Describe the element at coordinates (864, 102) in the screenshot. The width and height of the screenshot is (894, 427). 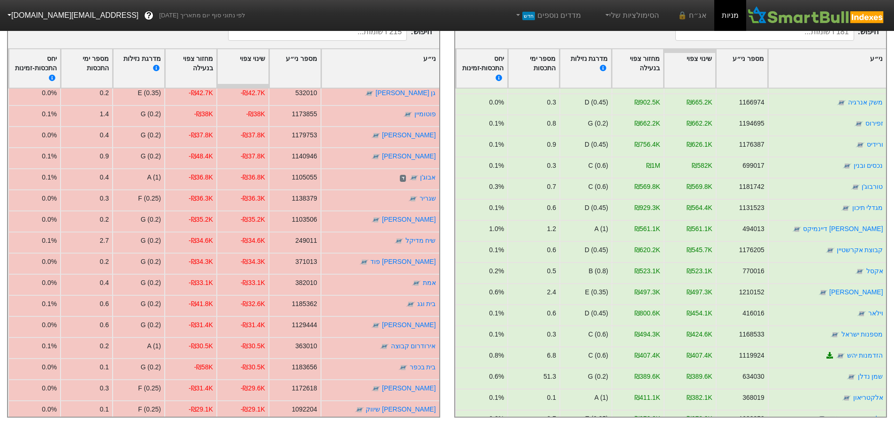
I see `a: משק אנרגיה` at that location.